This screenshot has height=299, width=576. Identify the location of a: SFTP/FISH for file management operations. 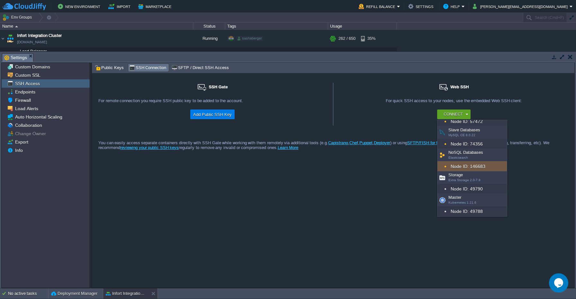
(447, 143).